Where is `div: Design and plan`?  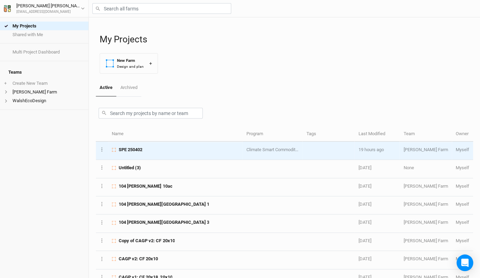
div: Design and plan is located at coordinates (130, 66).